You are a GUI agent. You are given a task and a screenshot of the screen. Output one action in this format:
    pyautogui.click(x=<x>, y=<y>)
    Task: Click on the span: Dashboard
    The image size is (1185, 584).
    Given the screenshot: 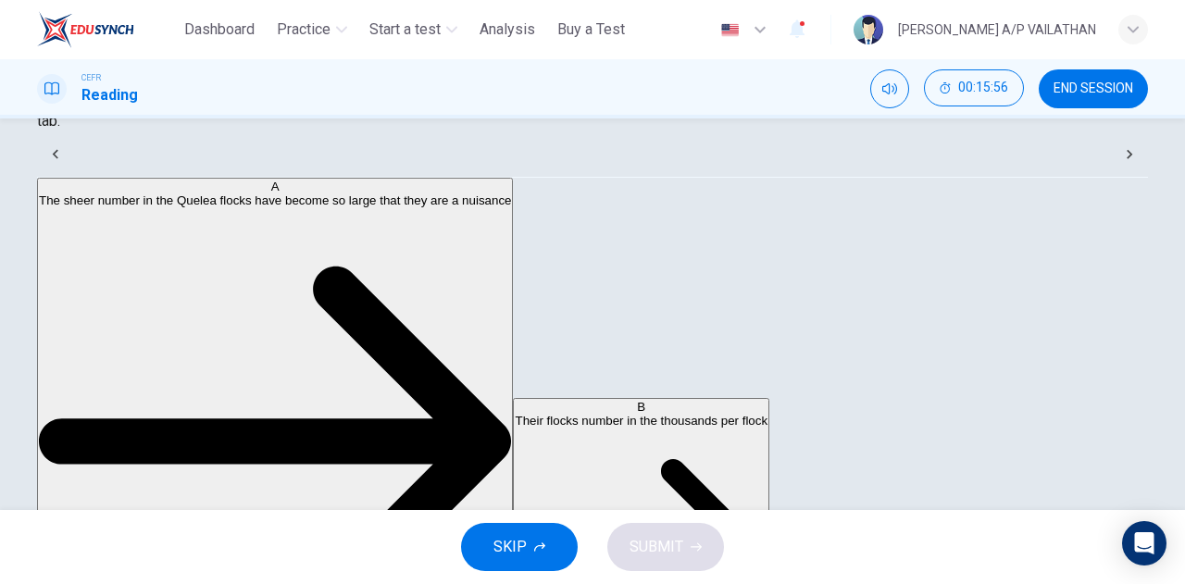 What is the action you would take?
    pyautogui.click(x=219, y=30)
    